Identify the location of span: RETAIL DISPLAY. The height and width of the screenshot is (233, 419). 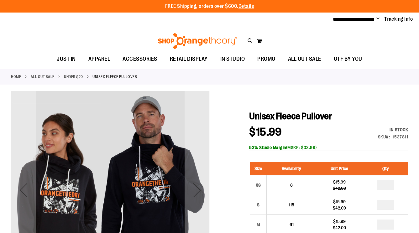
(189, 59).